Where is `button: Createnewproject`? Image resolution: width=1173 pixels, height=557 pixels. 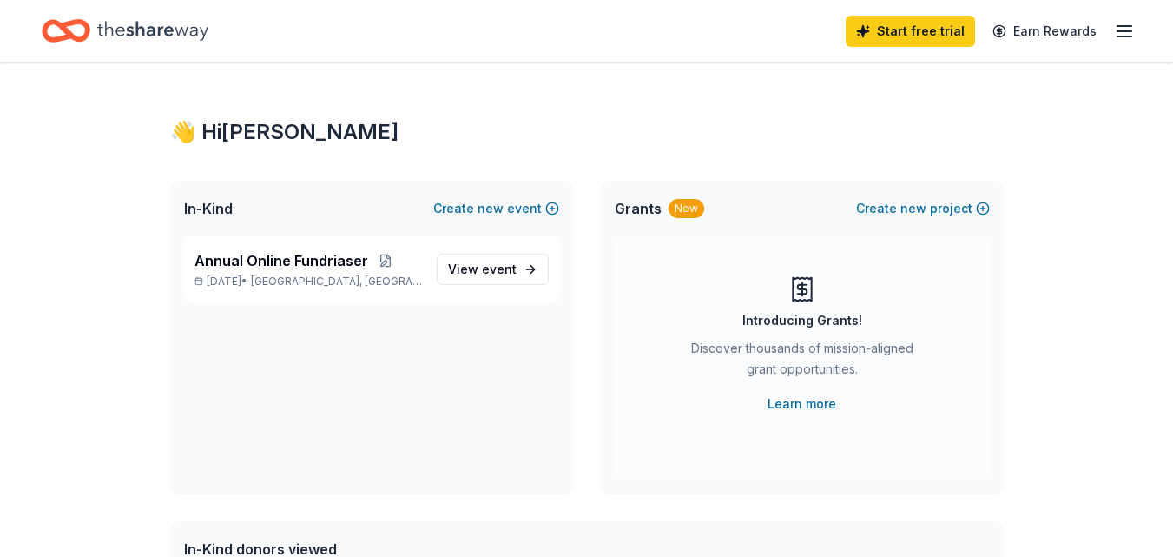 button: Createnewproject is located at coordinates (923, 208).